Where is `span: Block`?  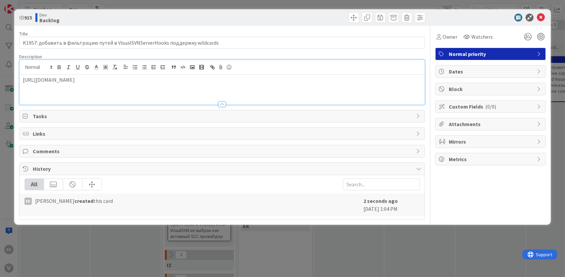
span: Block is located at coordinates (492, 89).